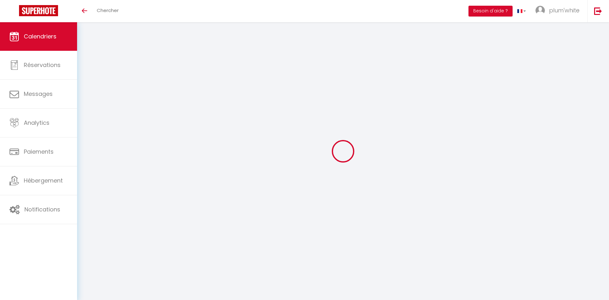  Describe the element at coordinates (42, 65) in the screenshot. I see `span: Réservations` at that location.